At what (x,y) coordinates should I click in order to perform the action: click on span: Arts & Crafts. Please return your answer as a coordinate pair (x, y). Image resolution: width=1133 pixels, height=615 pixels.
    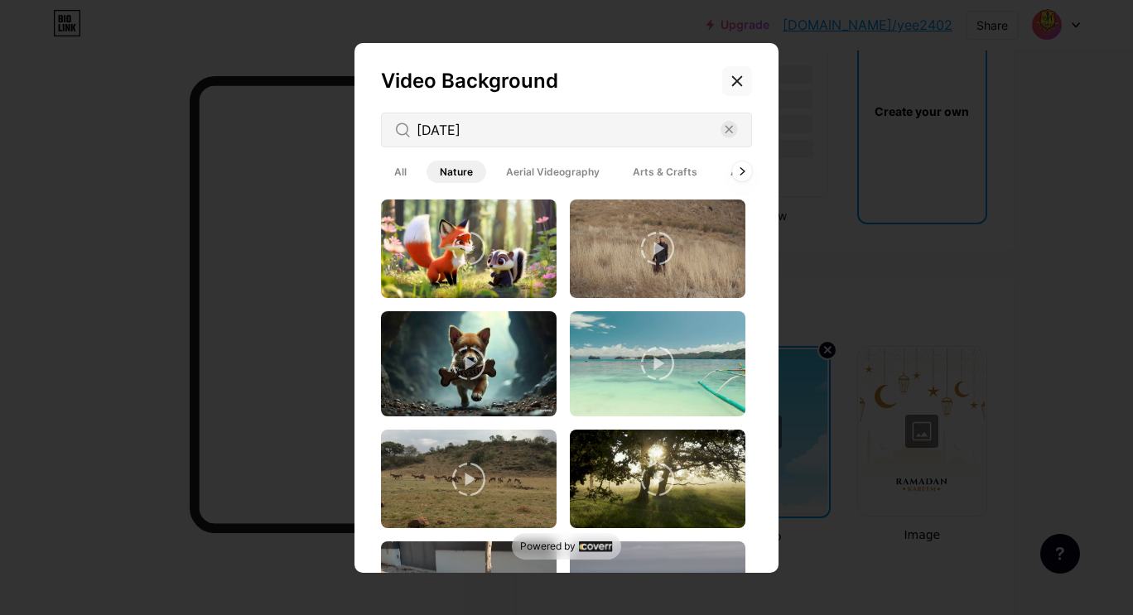
    Looking at the image, I should click on (665, 171).